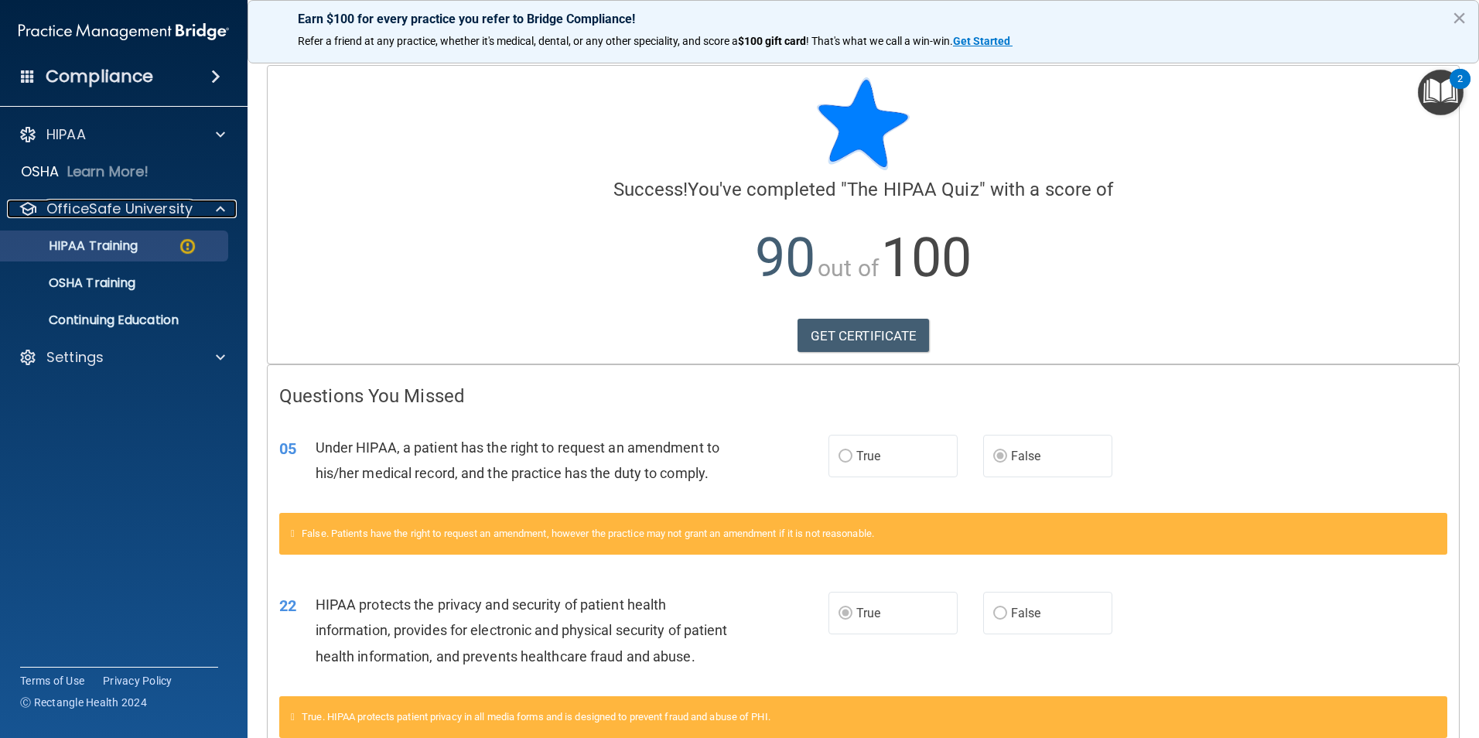 Image resolution: width=1479 pixels, height=738 pixels. Describe the element at coordinates (84, 702) in the screenshot. I see `span: Ⓒ Rectangle Health 2024` at that location.